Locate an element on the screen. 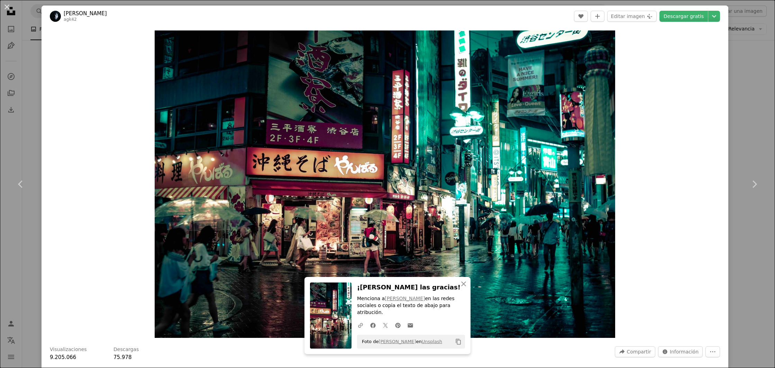  a: agk42 is located at coordinates (70, 19).